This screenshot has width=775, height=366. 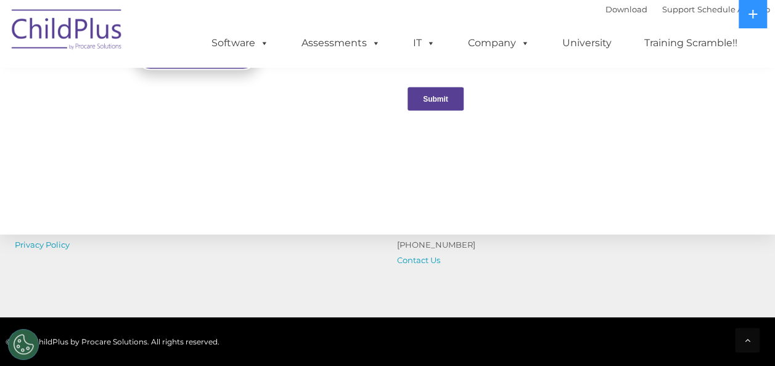 What do you see at coordinates (424, 43) in the screenshot?
I see `a: IT` at bounding box center [424, 43].